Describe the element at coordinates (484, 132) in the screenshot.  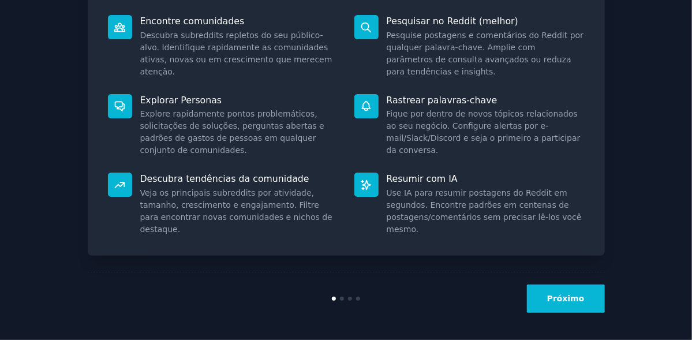
I see `font: Fique por dentro de novos tópicos relacionados ao seu negócio. Configure alertas por e-mail/Slack...` at that location.